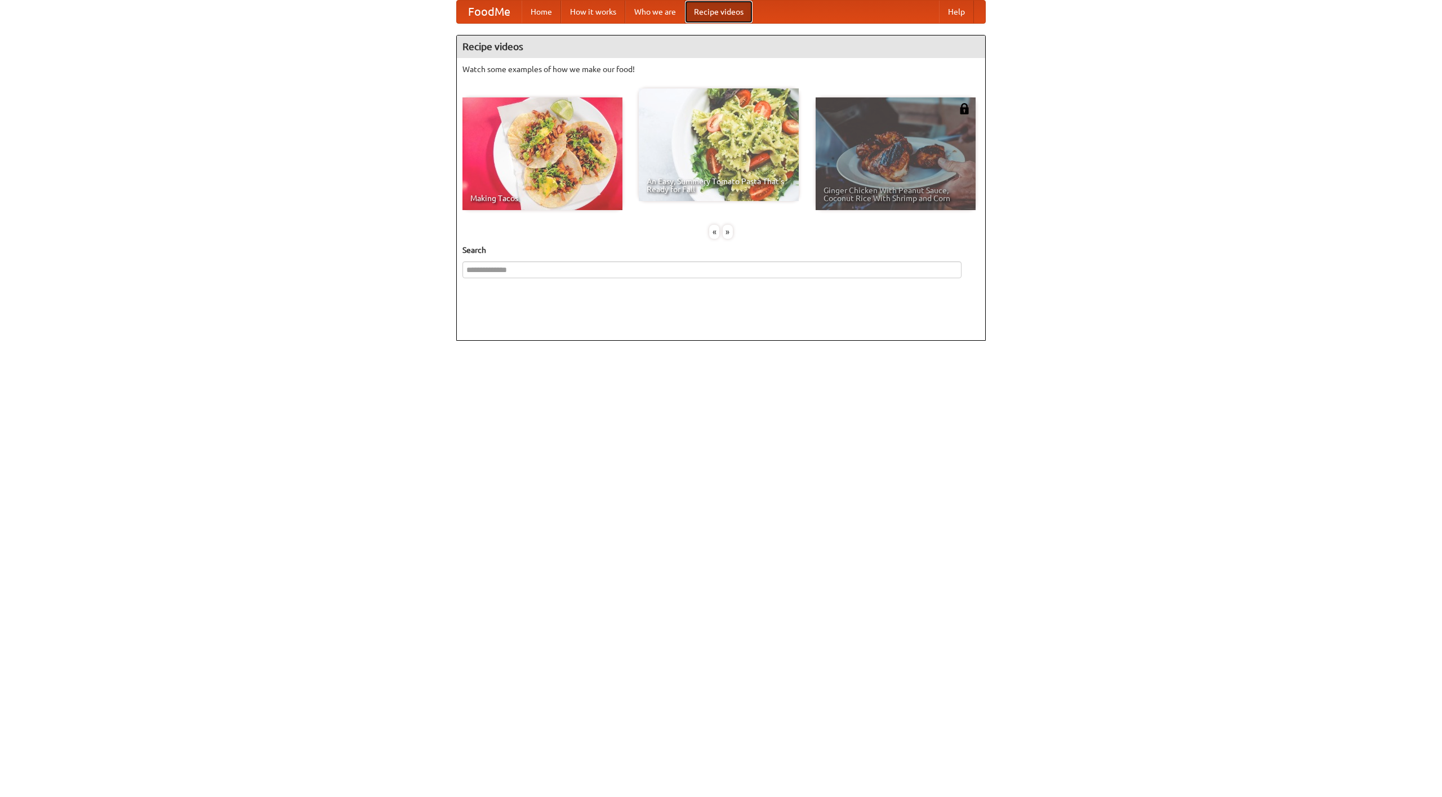 This screenshot has height=797, width=1442. Describe the element at coordinates (956, 12) in the screenshot. I see `a: Help` at that location.